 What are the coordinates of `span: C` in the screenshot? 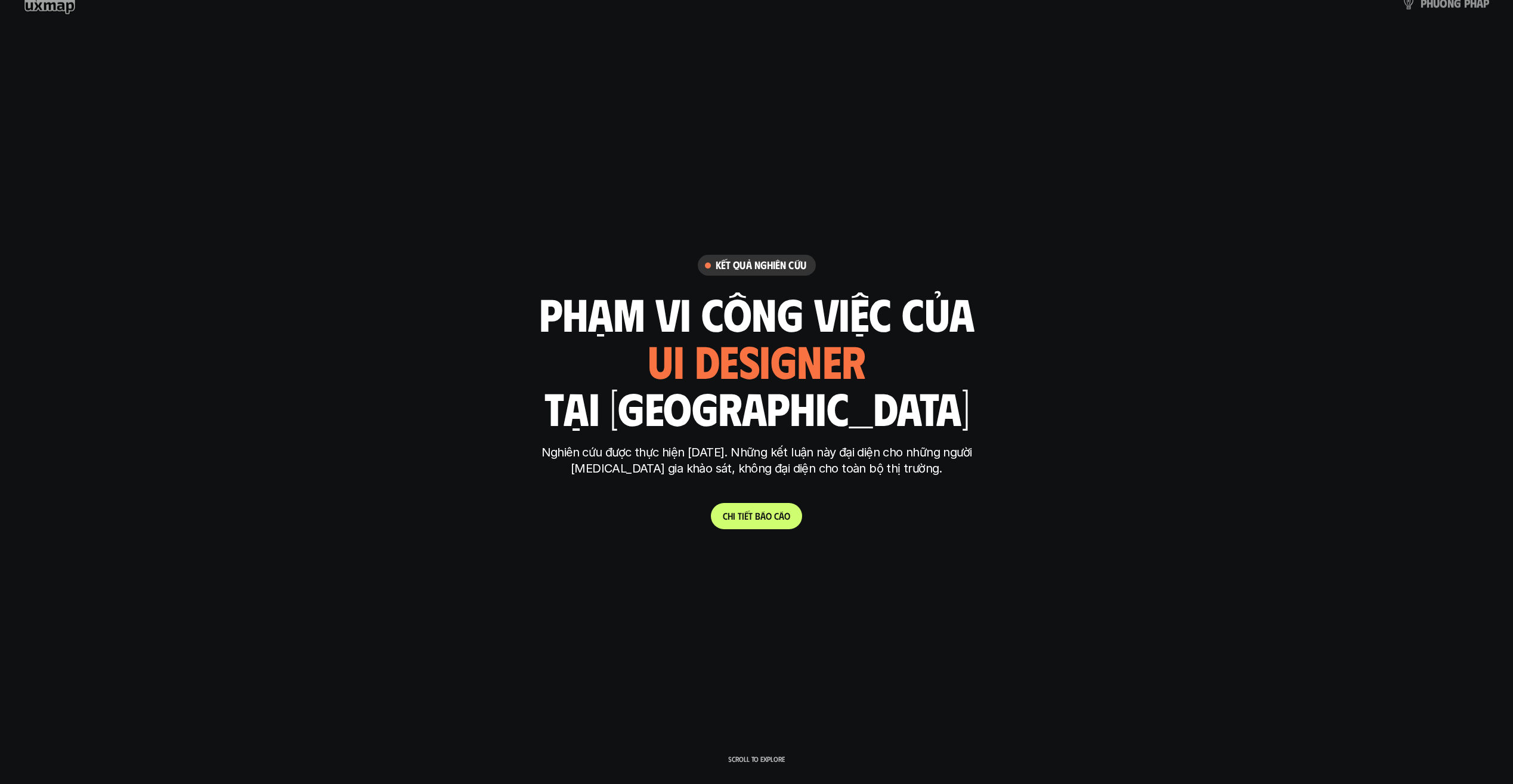 It's located at (725, 516).